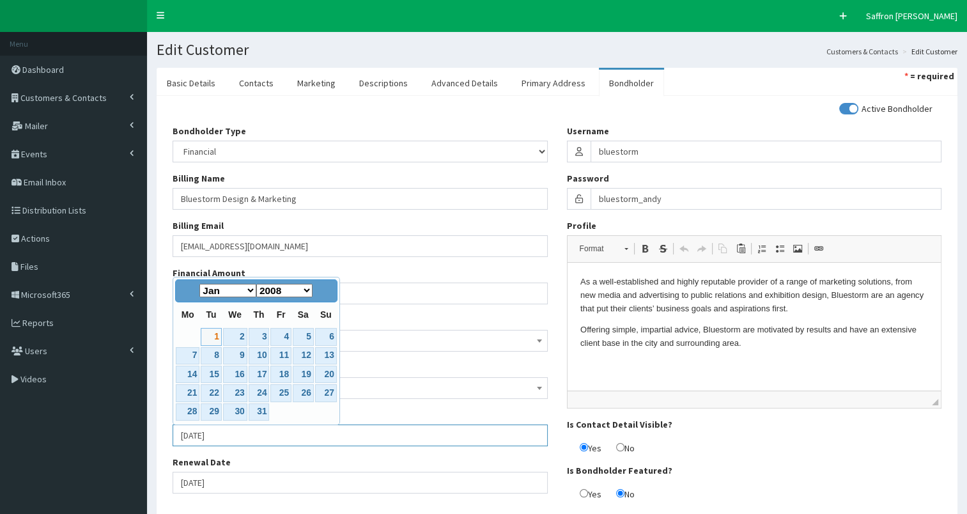  I want to click on span: Videos, so click(33, 379).